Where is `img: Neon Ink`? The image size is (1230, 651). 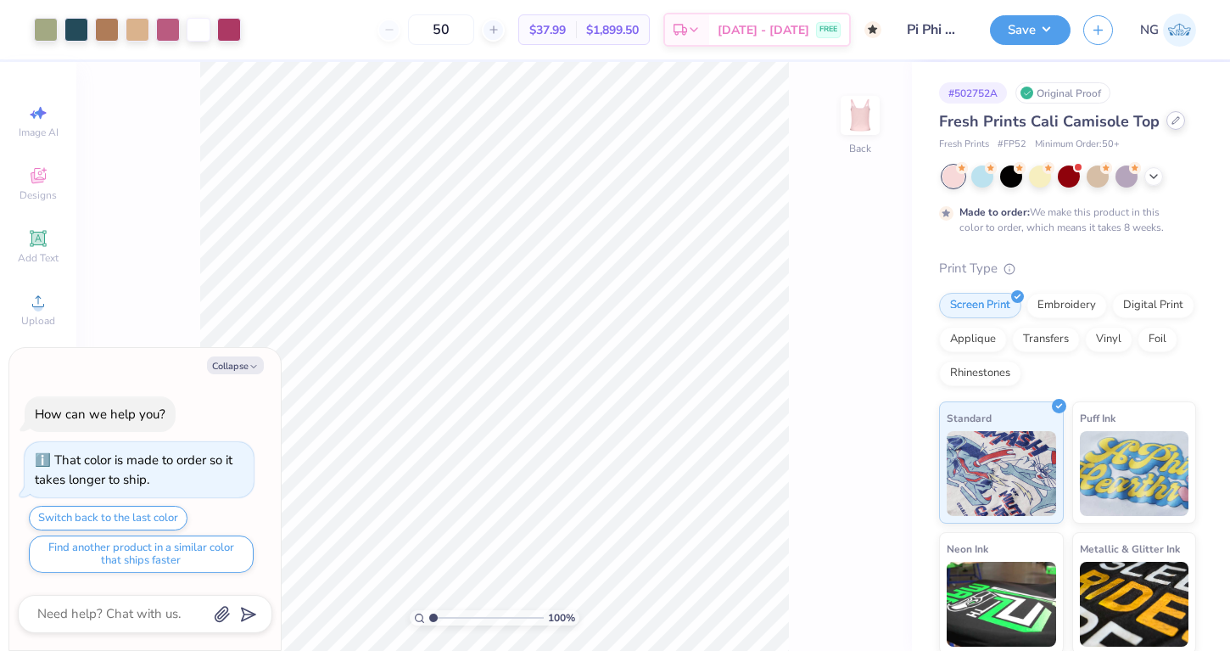 img: Neon Ink is located at coordinates (1001, 604).